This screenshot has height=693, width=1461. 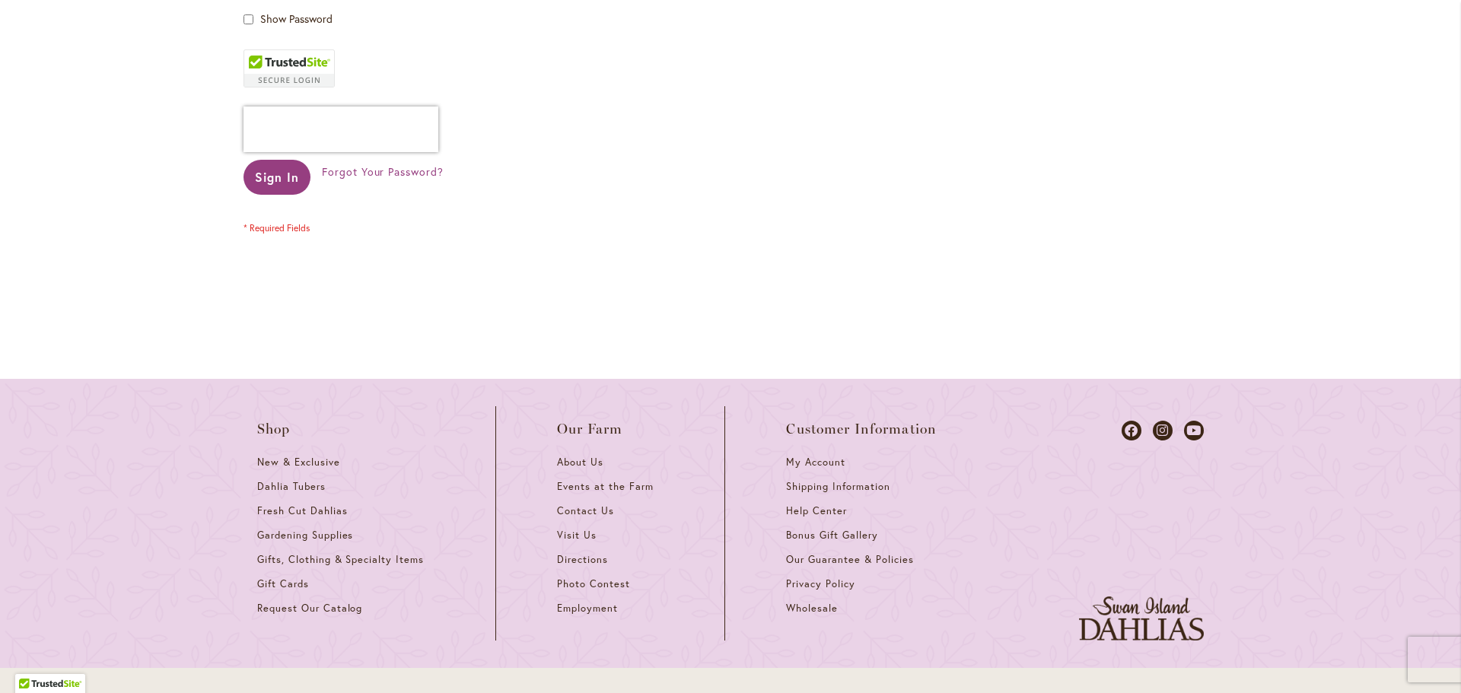 What do you see at coordinates (849, 559) in the screenshot?
I see `span: Our Guarantee & Policies` at bounding box center [849, 559].